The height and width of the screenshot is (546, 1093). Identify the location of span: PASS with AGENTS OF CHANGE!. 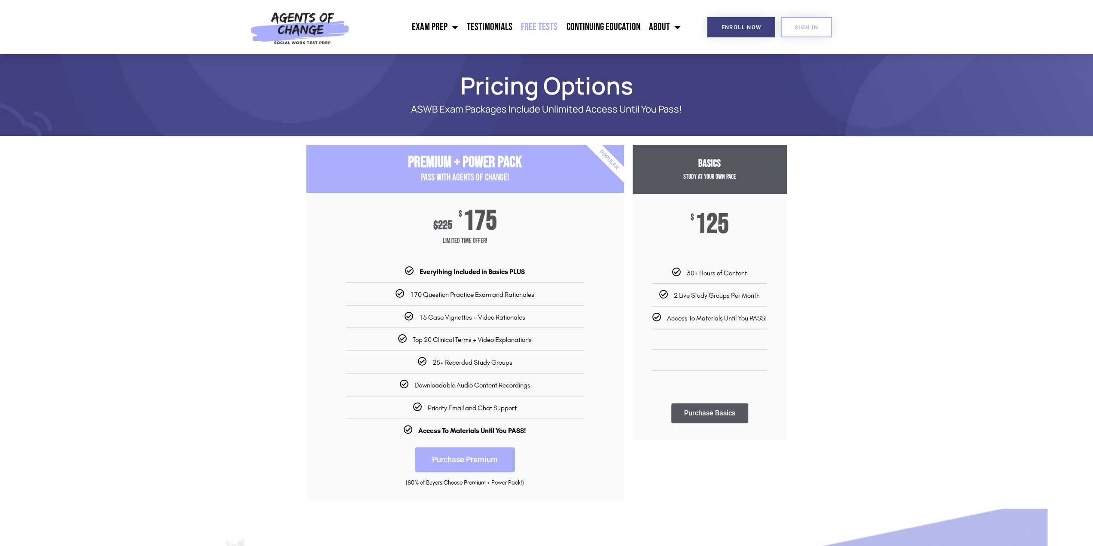
(465, 177).